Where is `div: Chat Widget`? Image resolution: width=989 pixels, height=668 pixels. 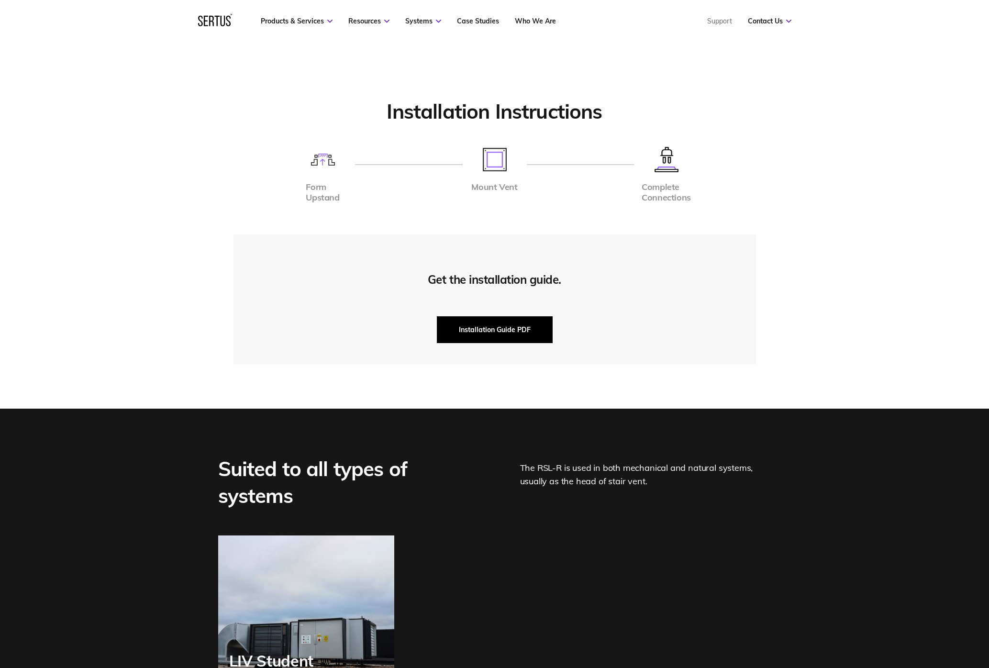
div: Chat Widget is located at coordinates (903, 613).